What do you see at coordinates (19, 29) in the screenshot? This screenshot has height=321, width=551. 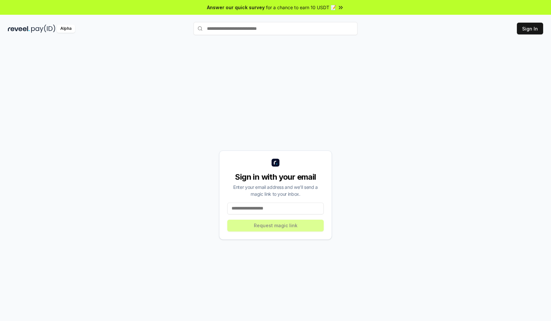 I see `img: reveel_dark` at bounding box center [19, 29].